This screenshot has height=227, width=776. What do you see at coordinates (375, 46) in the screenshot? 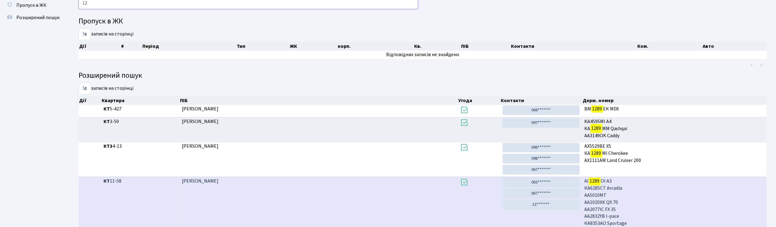
I see `th: корп.` at bounding box center [375, 46].